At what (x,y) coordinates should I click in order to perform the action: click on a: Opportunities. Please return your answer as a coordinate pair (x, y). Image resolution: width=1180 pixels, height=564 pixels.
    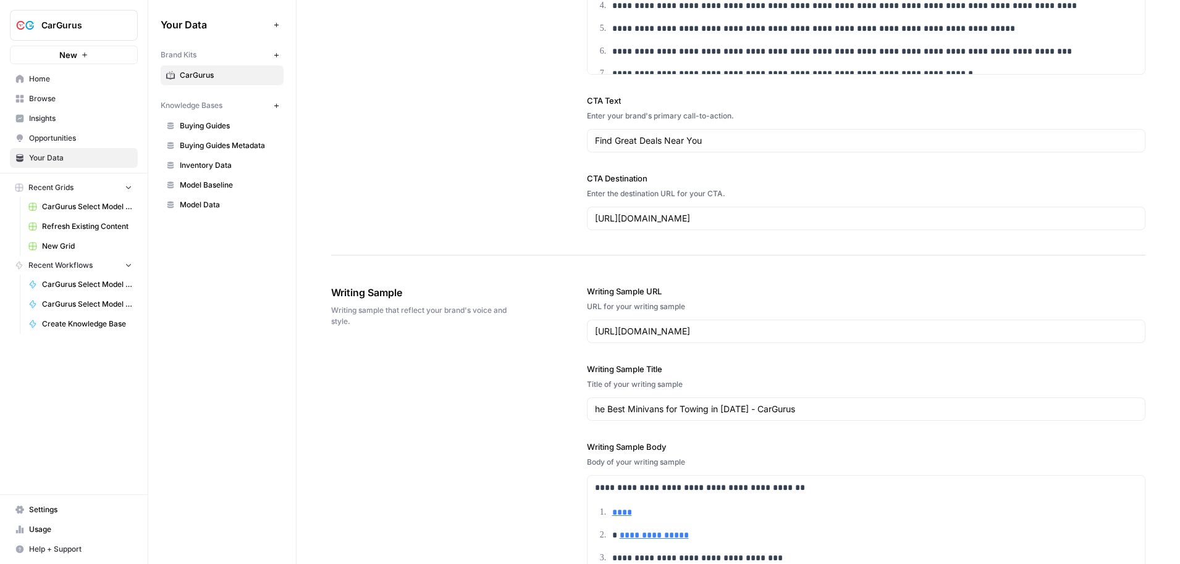
    Looking at the image, I should click on (73, 138).